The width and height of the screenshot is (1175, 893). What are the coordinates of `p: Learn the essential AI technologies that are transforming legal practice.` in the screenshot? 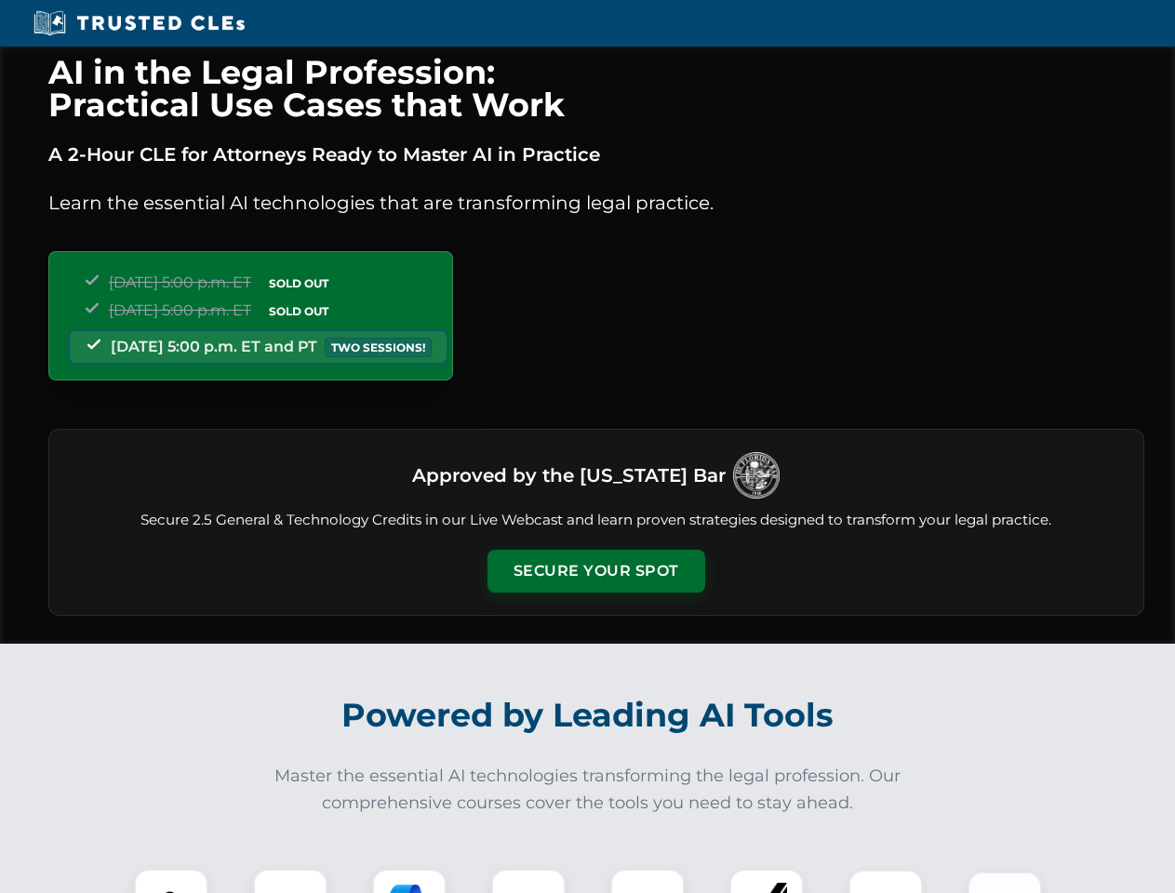 It's located at (596, 203).